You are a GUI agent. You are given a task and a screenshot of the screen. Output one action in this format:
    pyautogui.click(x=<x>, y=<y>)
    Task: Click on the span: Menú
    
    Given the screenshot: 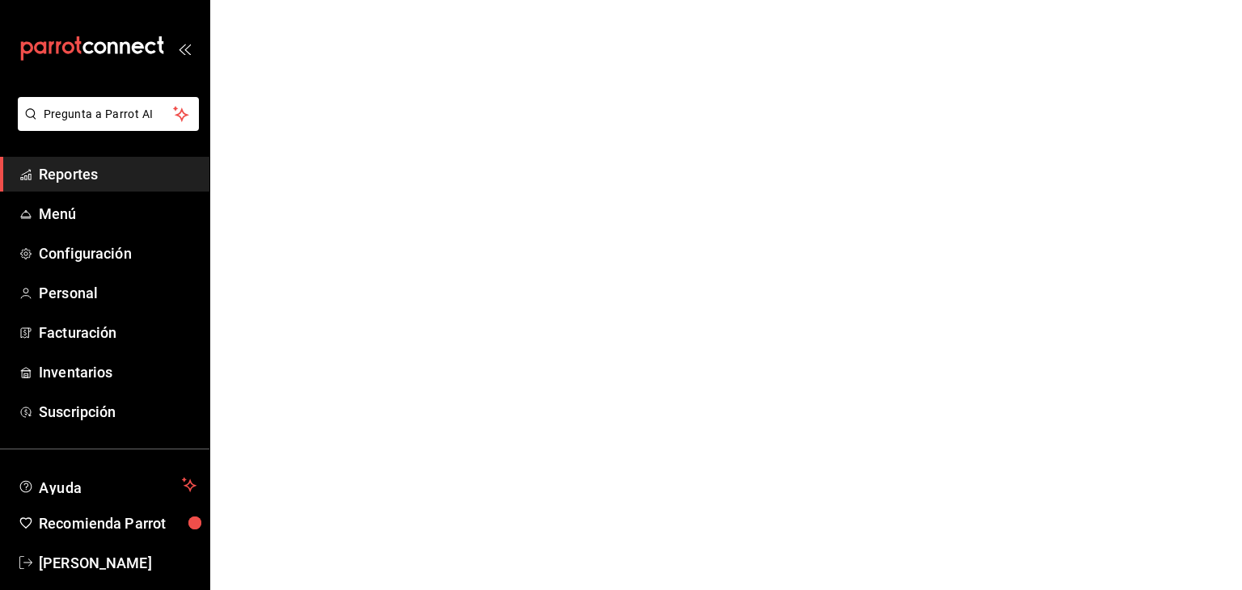 What is the action you would take?
    pyautogui.click(x=117, y=213)
    